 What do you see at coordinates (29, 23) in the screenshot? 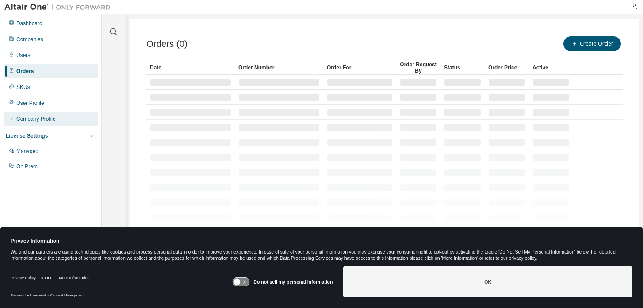
I see `div: Dashboard` at bounding box center [29, 23].